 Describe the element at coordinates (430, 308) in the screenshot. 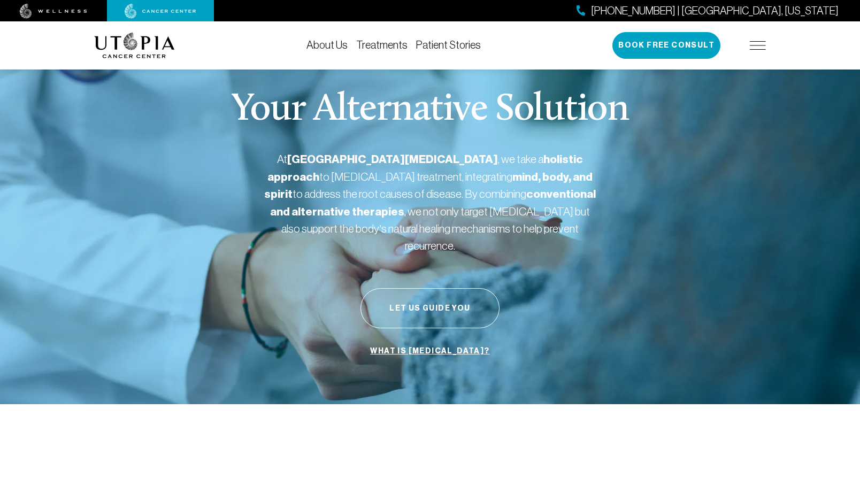

I see `button: Let Us Guide You` at that location.